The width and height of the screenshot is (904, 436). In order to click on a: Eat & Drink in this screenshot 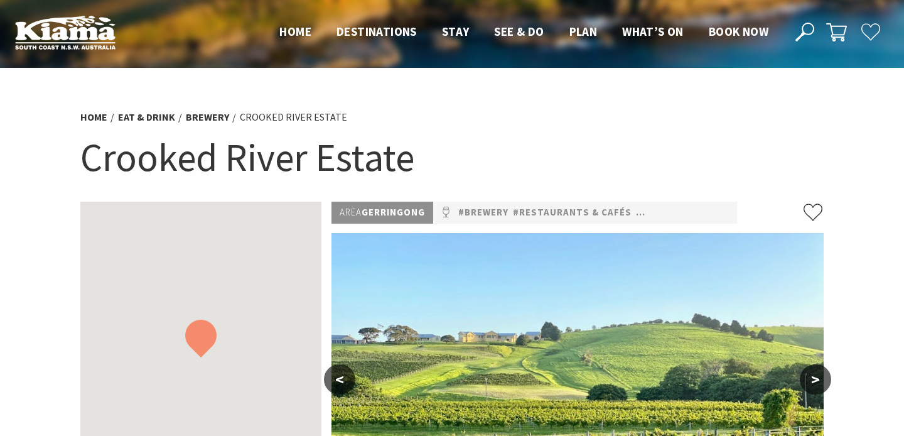, I will do `click(146, 117)`.